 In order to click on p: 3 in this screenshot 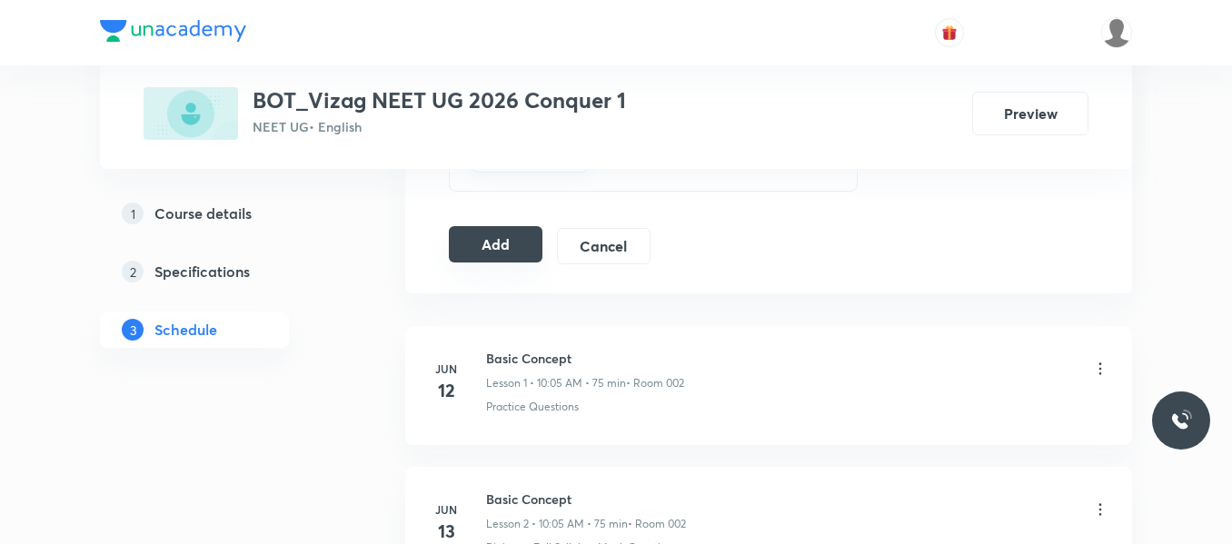, I will do `click(133, 330)`.